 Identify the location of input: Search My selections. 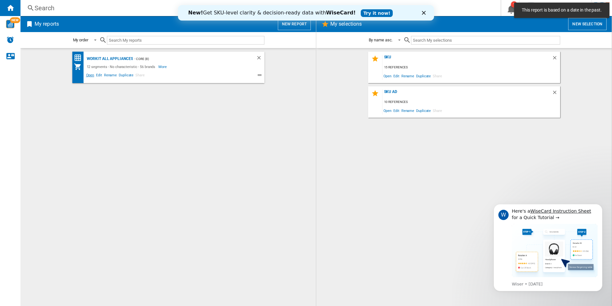
(486, 40).